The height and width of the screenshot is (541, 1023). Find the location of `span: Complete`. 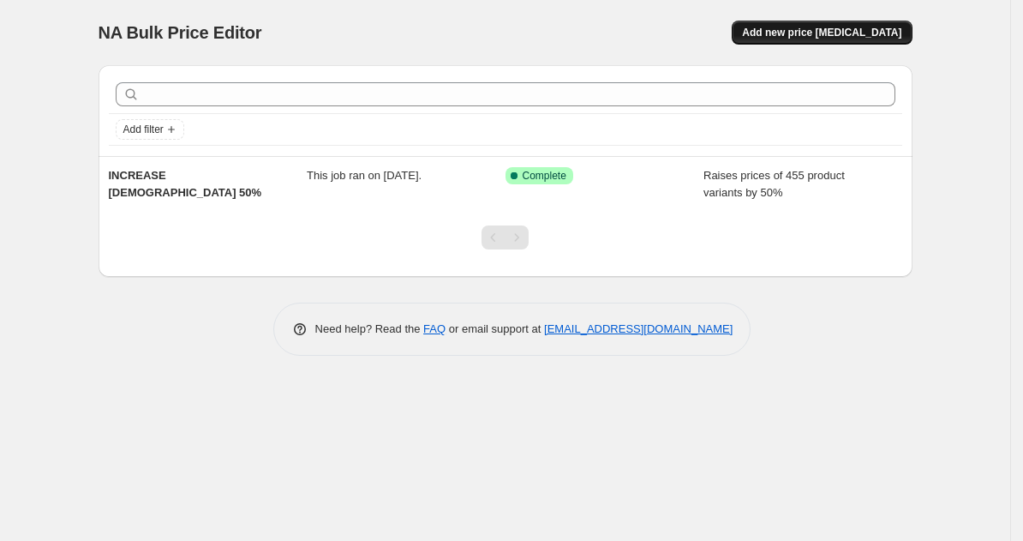

span: Complete is located at coordinates (544, 176).